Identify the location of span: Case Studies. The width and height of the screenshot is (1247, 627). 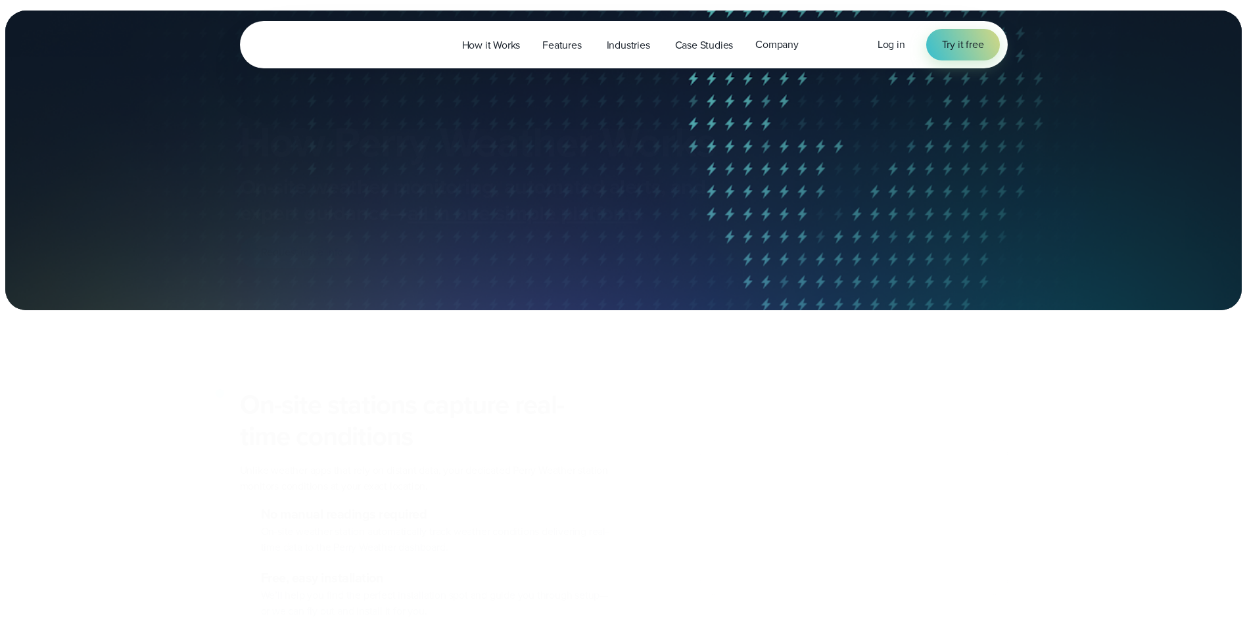
(704, 45).